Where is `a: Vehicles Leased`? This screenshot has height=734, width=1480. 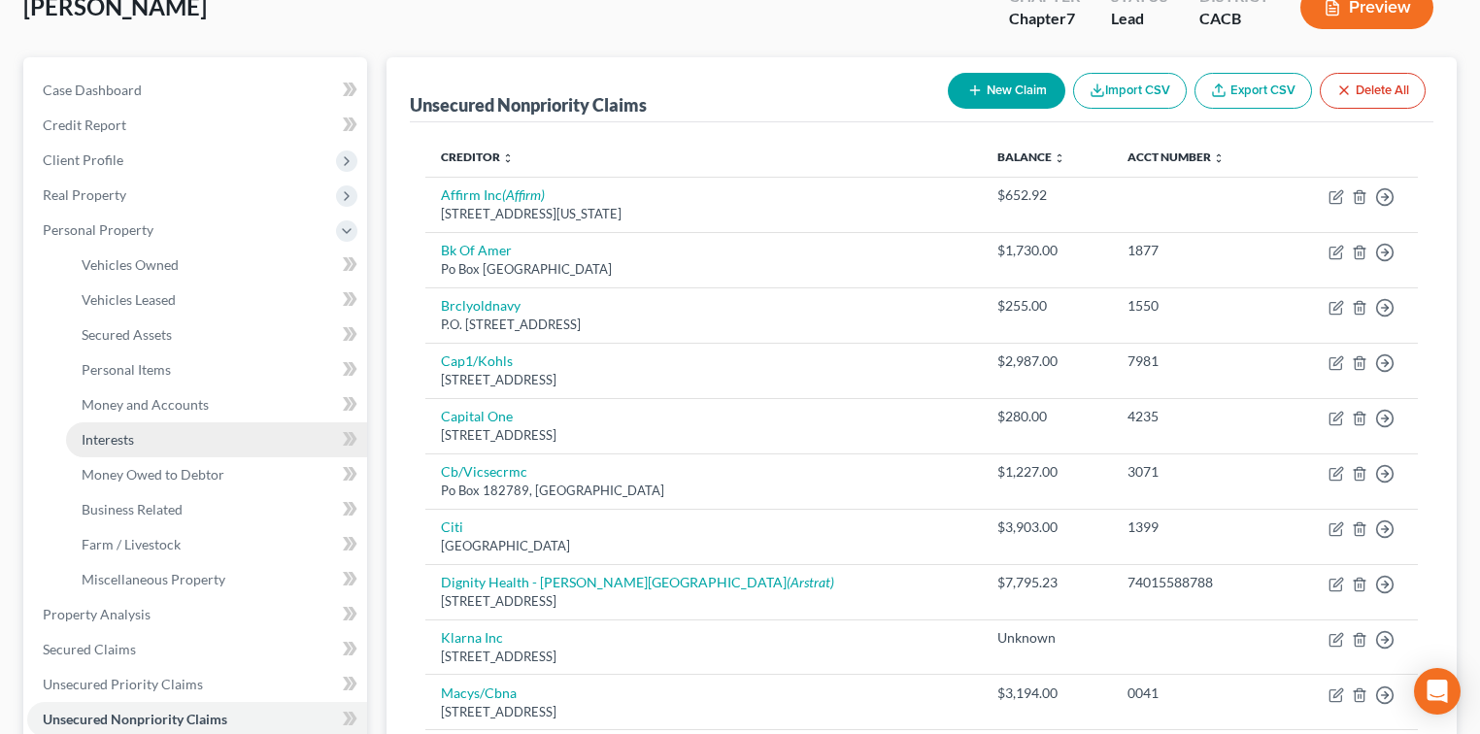
a: Vehicles Leased is located at coordinates (217, 300).